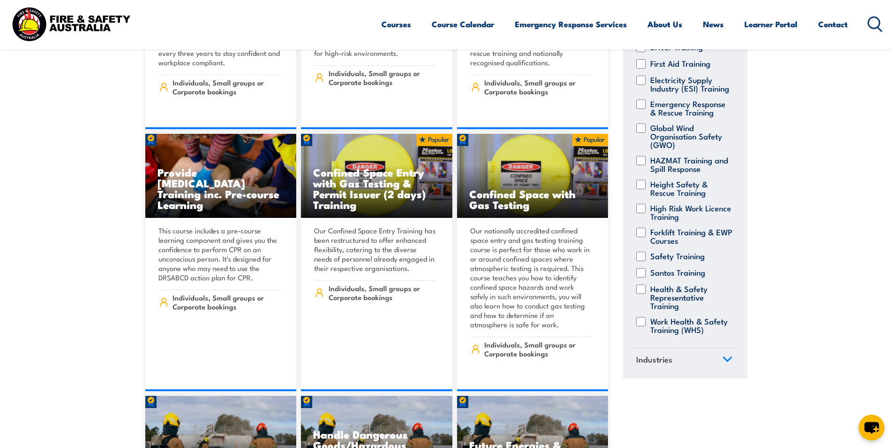 The height and width of the screenshot is (448, 892). Describe the element at coordinates (571, 24) in the screenshot. I see `a: Emergency Response Services` at that location.